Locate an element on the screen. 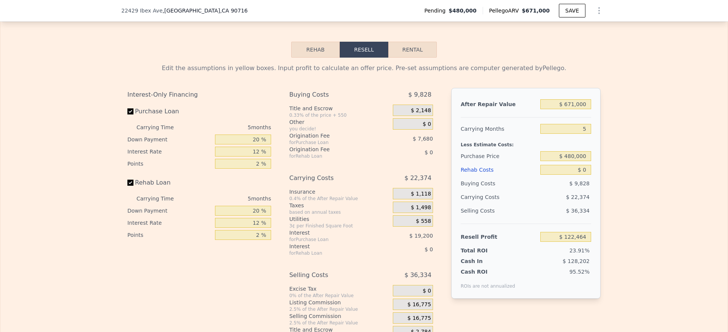 The height and width of the screenshot is (332, 728). div: Taxes is located at coordinates (339, 206).